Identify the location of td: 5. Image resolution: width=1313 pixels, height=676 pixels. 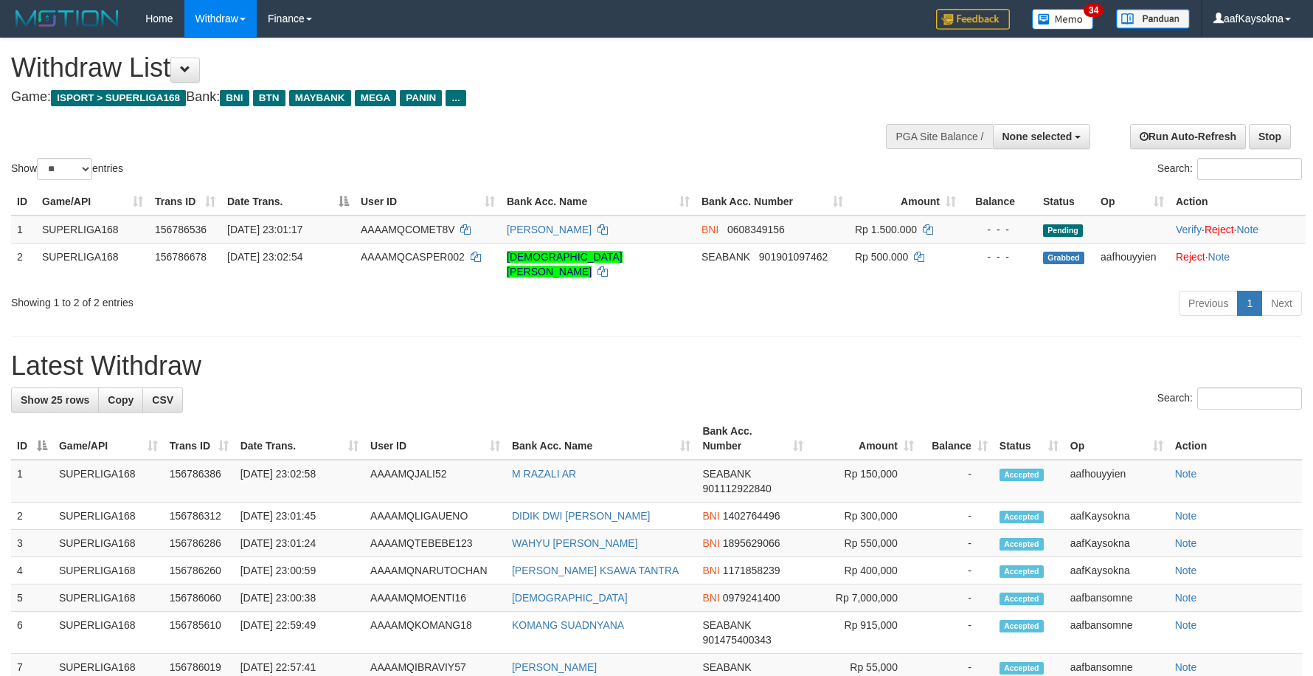
(32, 598).